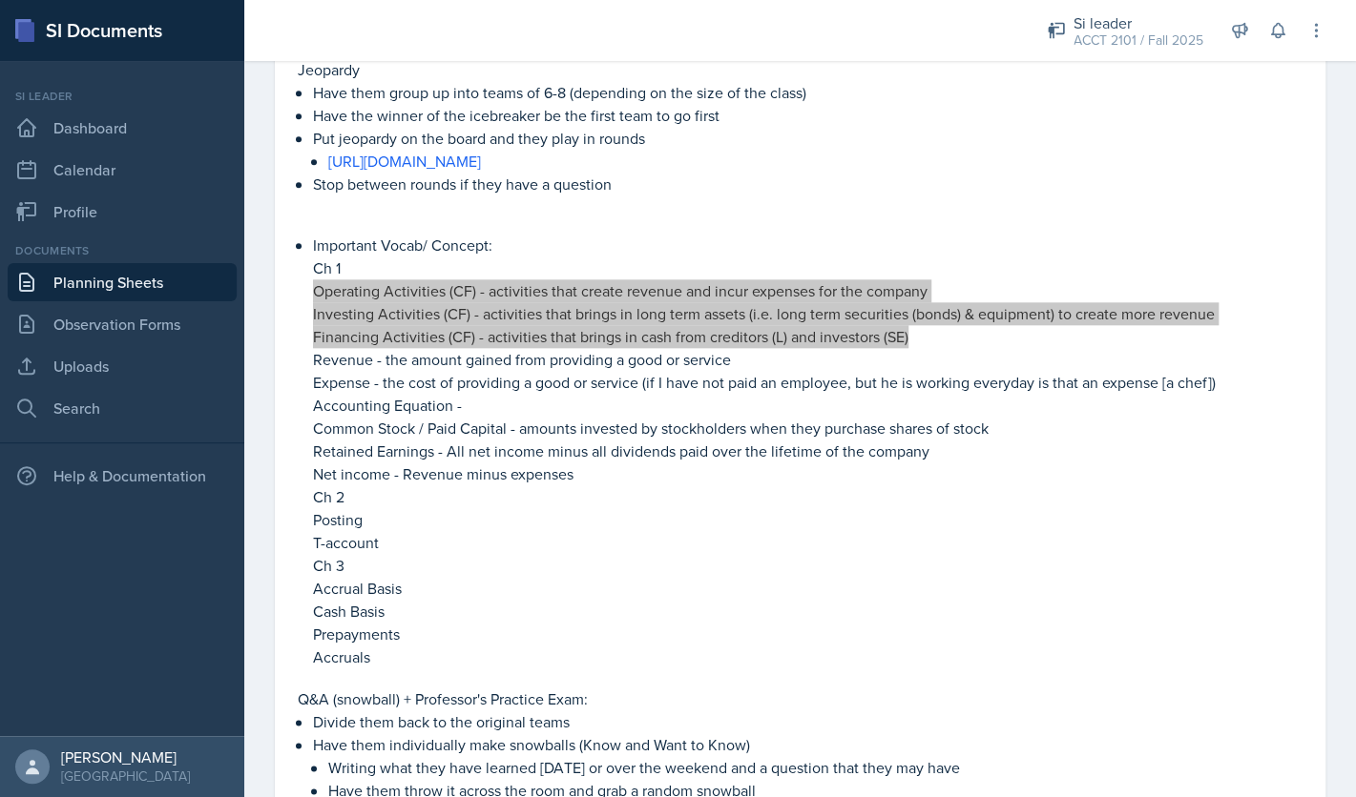 This screenshot has width=1356, height=797. What do you see at coordinates (807, 93) in the screenshot?
I see `p: Have them group up into teams of 6-8 (depending on the size of the class)` at bounding box center [807, 93].